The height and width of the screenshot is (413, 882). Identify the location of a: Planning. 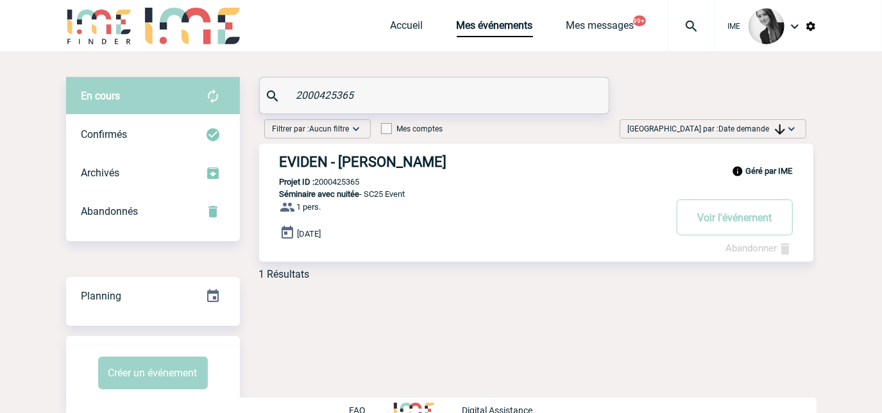
(153, 295).